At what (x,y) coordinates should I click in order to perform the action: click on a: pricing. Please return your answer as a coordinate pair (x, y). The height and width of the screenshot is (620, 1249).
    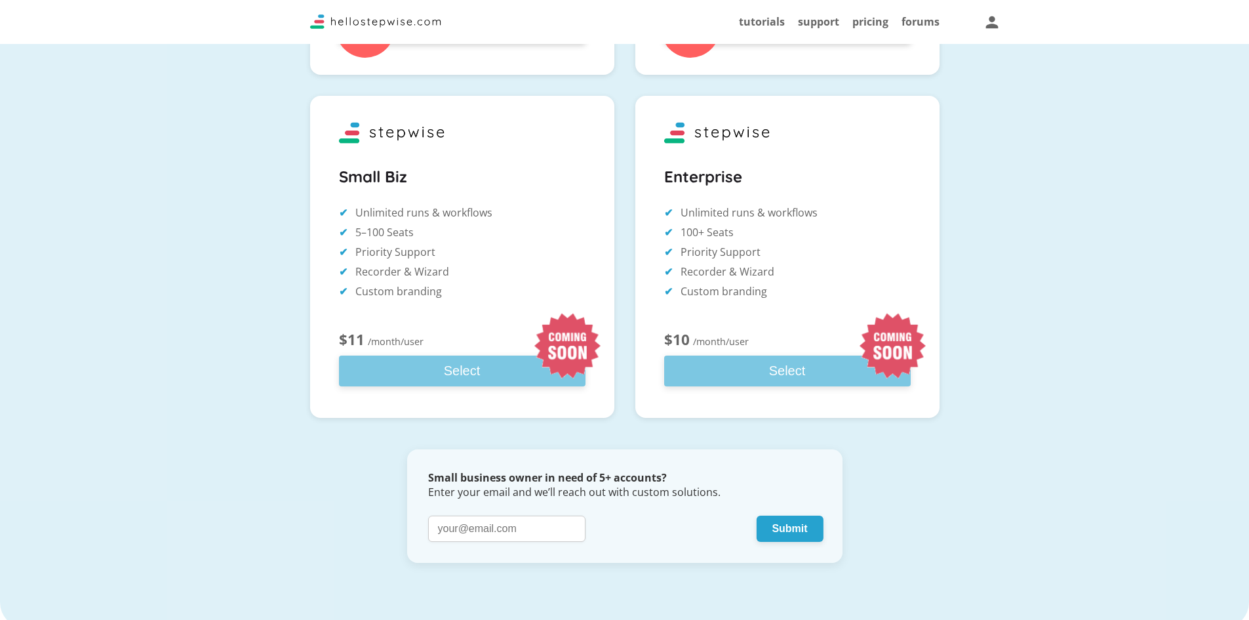
    Looking at the image, I should click on (870, 22).